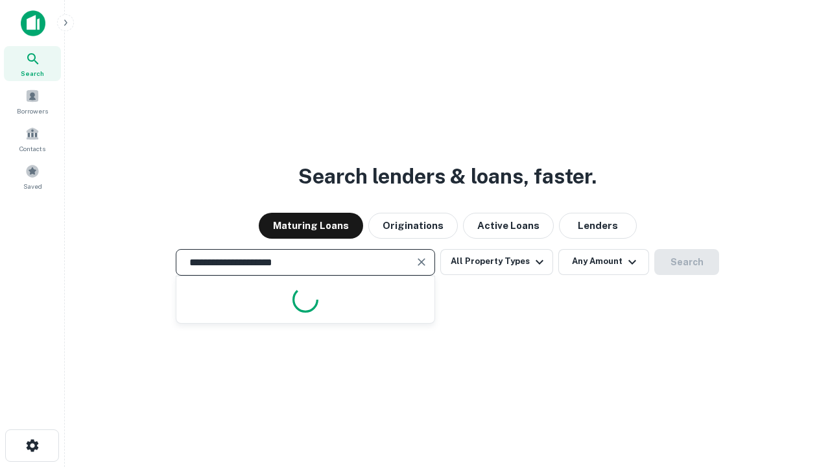  Describe the element at coordinates (32, 139) in the screenshot. I see `div: Contacts` at that location.